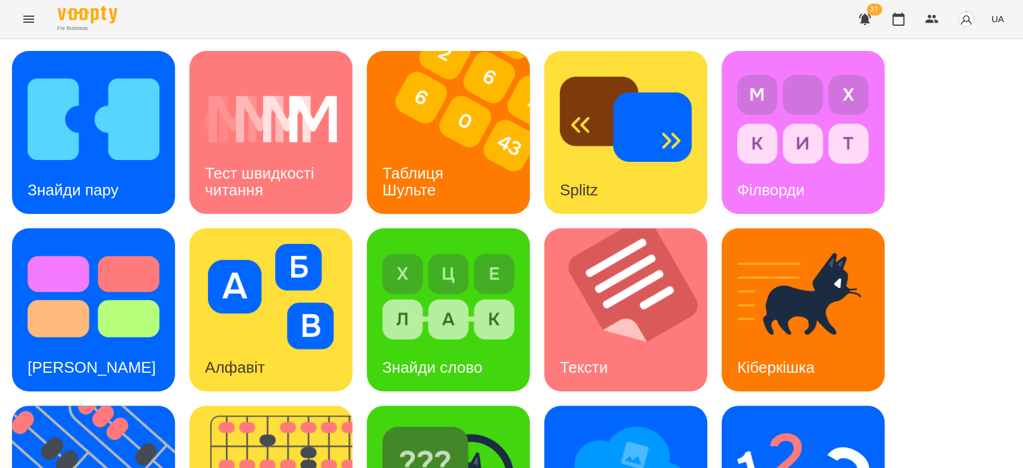 Image resolution: width=1023 pixels, height=468 pixels. I want to click on img: Тест швидкості читання, so click(271, 119).